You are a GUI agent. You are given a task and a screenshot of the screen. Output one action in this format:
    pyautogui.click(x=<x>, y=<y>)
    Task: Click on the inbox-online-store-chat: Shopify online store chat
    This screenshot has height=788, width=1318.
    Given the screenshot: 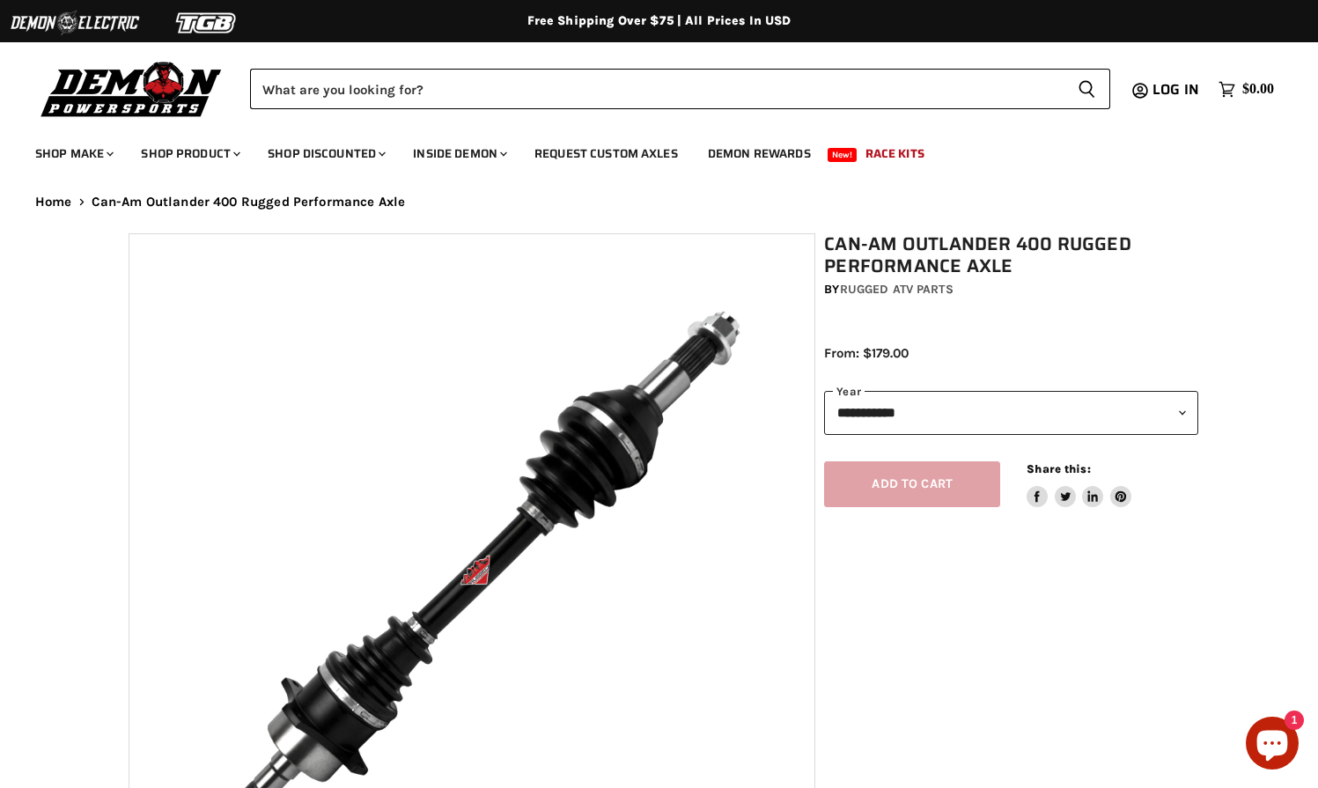 What is the action you would take?
    pyautogui.click(x=1272, y=745)
    